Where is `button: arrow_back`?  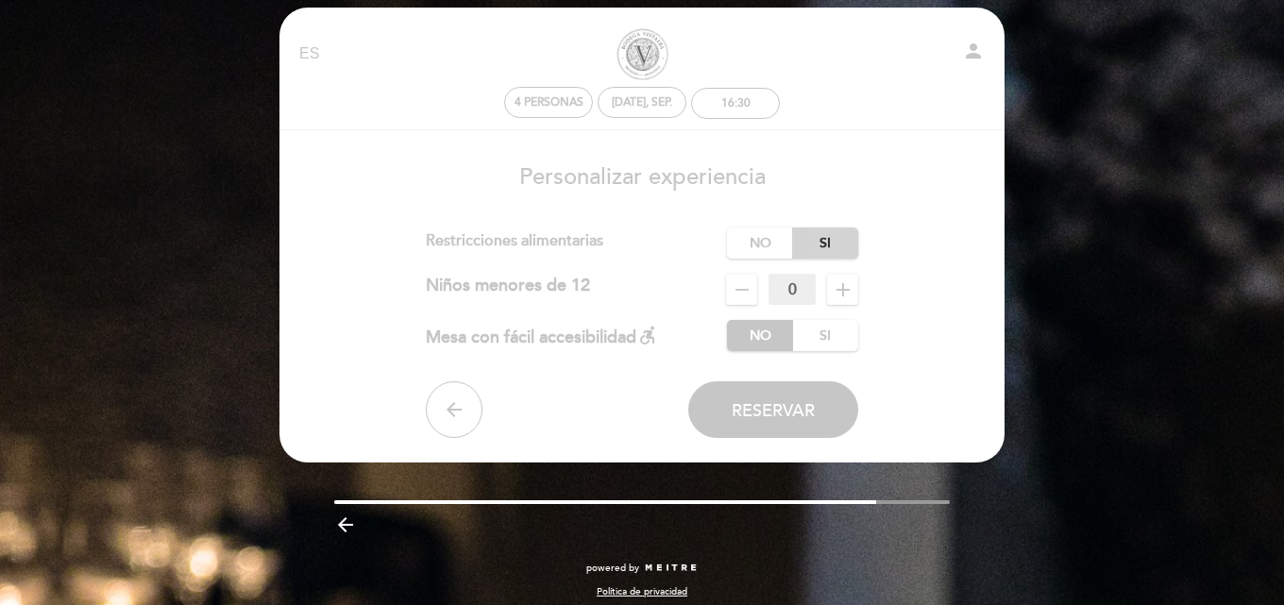
button: arrow_back is located at coordinates (454, 410).